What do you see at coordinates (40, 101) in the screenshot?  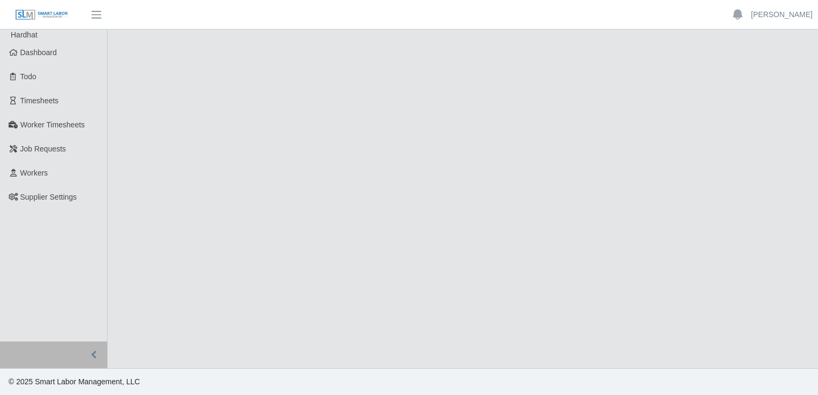 I see `span: Timesheets` at bounding box center [40, 101].